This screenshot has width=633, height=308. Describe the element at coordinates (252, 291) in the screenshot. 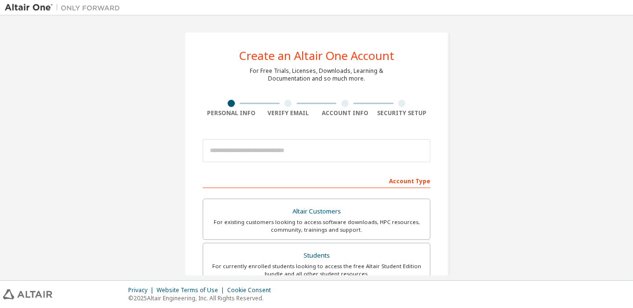

I see `div: Cookie Consent` at that location.